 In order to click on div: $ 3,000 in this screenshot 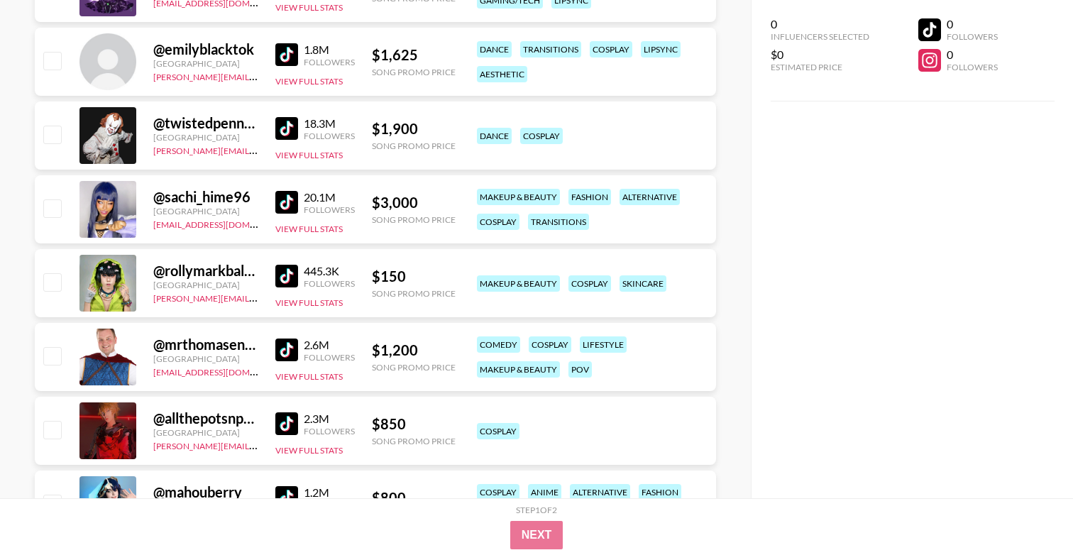, I will do `click(414, 202)`.